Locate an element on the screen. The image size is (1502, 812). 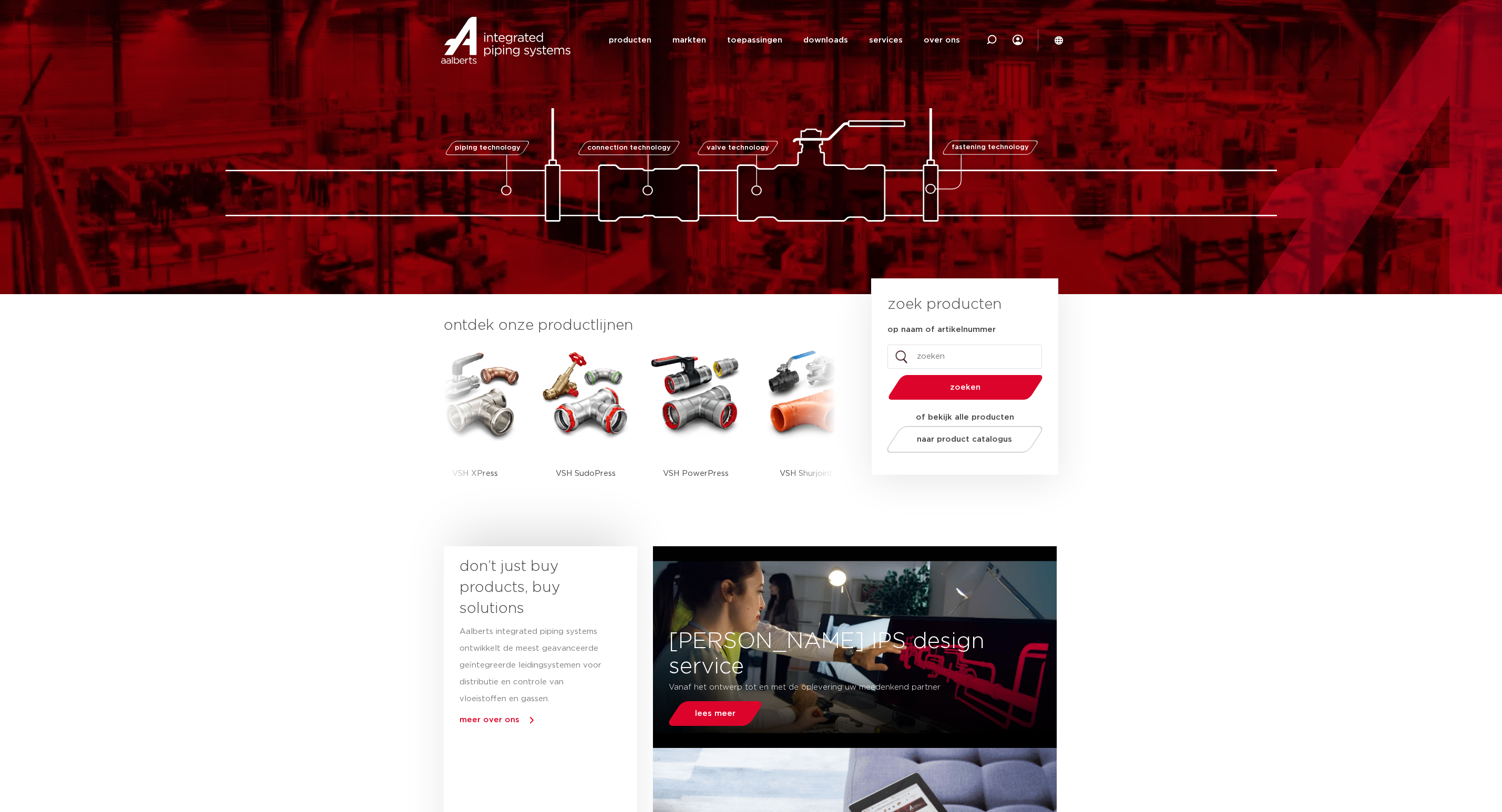
input: zoeken is located at coordinates (964, 357).